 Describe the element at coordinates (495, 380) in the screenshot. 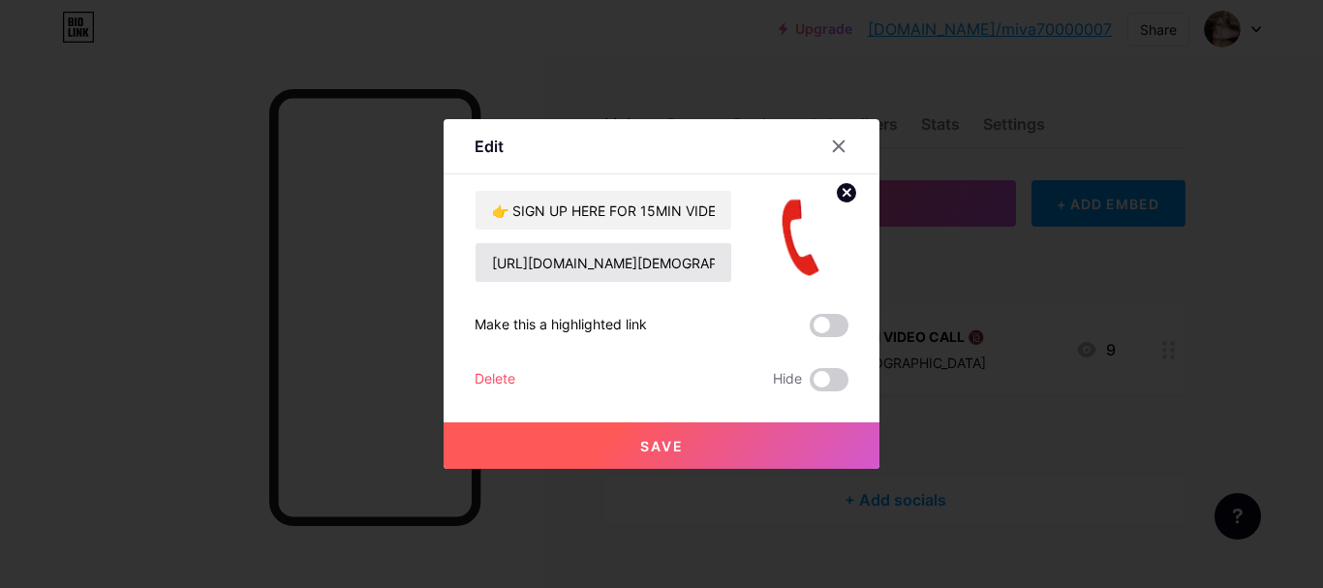

I see `div: Delete` at that location.